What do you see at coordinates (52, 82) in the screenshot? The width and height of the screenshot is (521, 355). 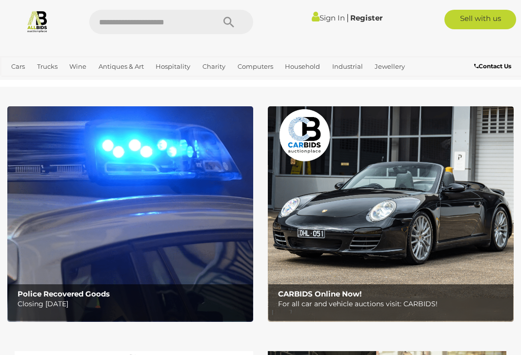 I see `a: Sports` at bounding box center [52, 82].